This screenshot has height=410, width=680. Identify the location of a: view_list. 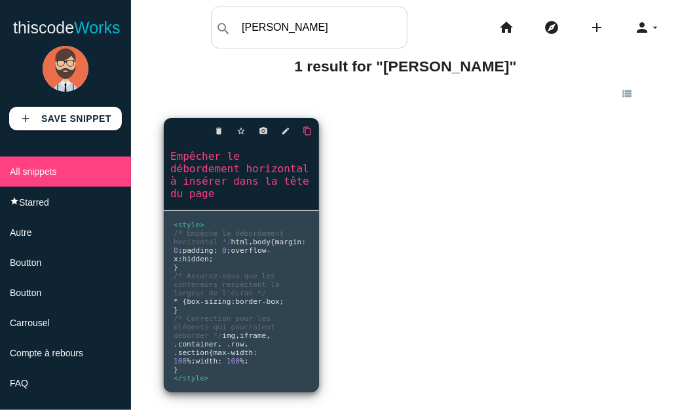
(628, 93).